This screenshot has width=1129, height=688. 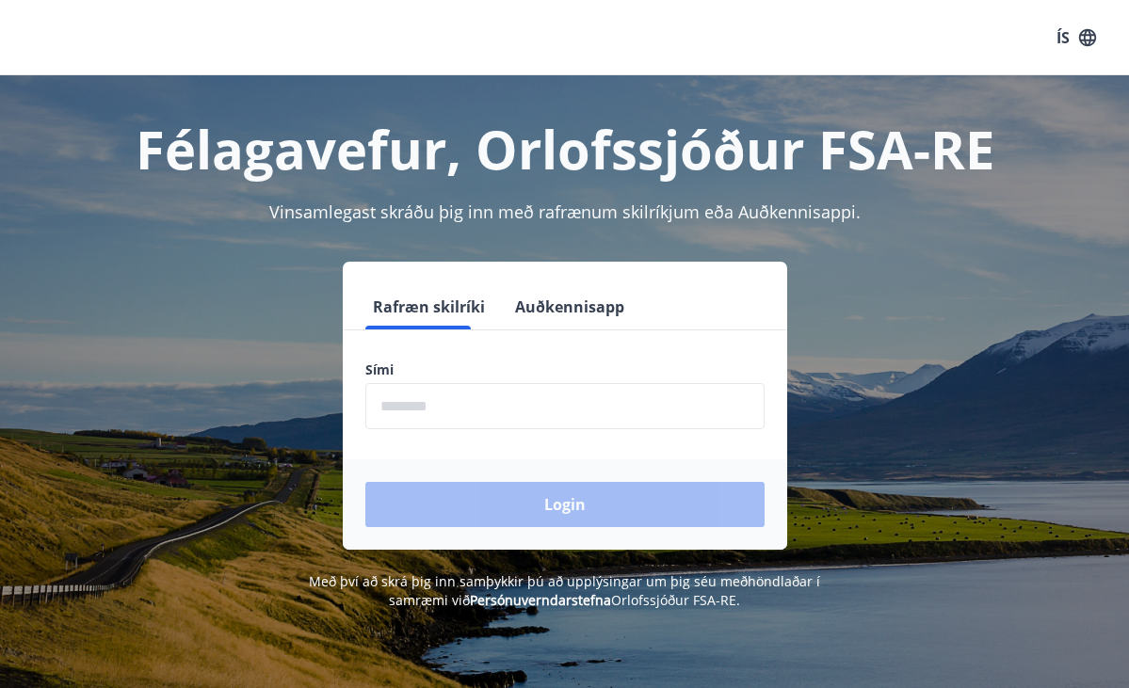 What do you see at coordinates (565, 370) in the screenshot?
I see `label: Sími` at bounding box center [565, 370].